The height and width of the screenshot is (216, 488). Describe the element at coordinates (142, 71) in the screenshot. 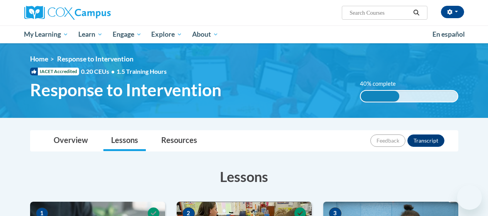

I see `span: 1.5 Training Hours` at that location.